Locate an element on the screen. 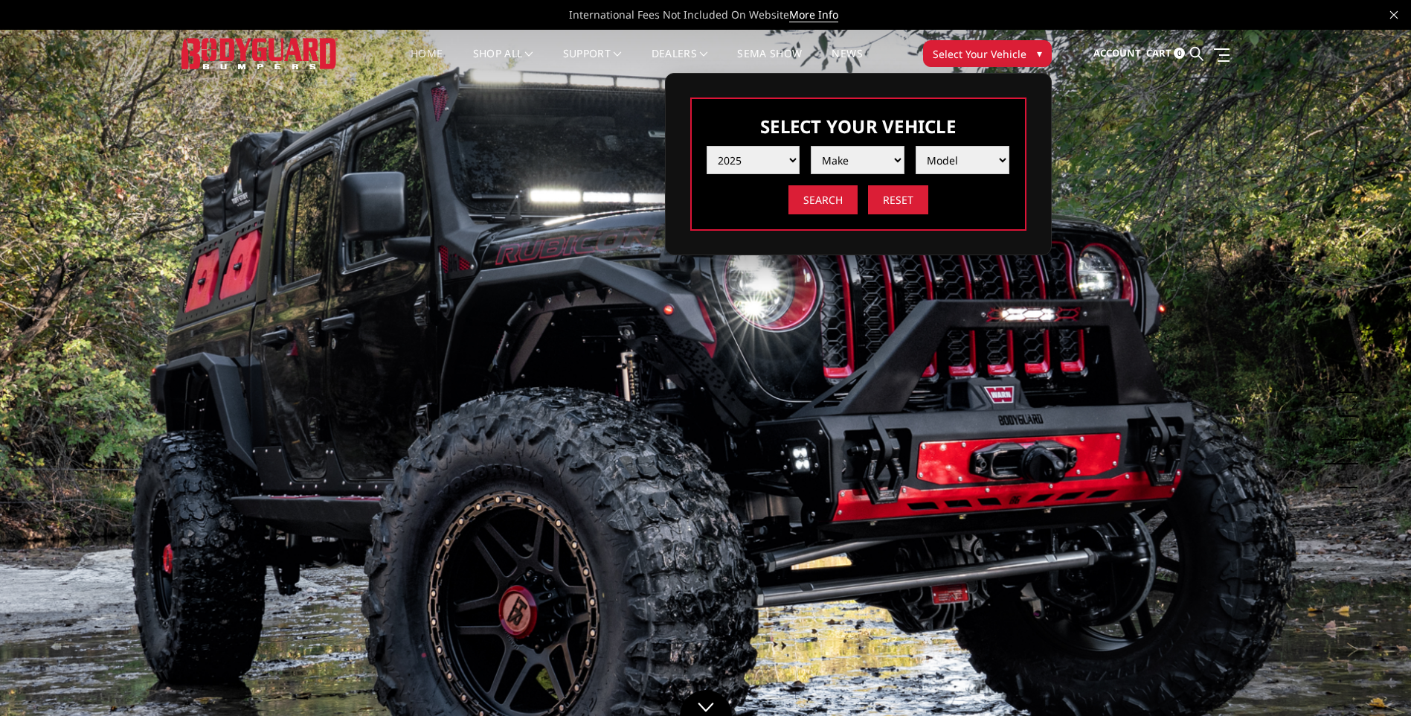  a: News is located at coordinates (847, 62).